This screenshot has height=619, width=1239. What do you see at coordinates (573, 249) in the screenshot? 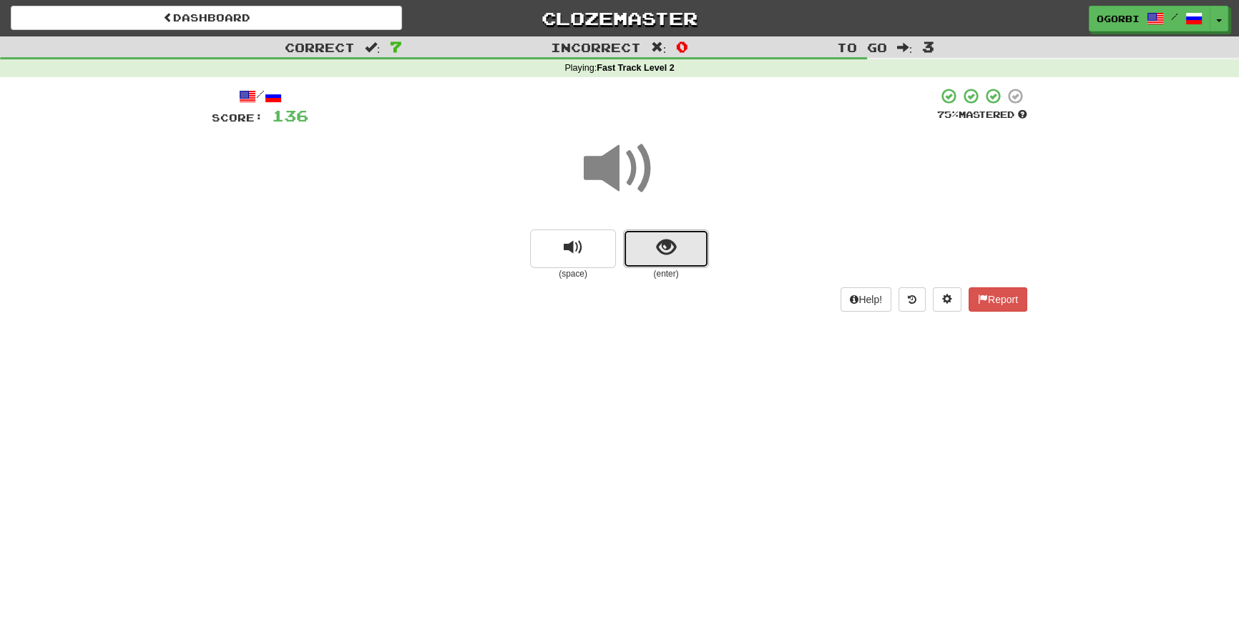
I see `button: replay audio` at bounding box center [573, 249].